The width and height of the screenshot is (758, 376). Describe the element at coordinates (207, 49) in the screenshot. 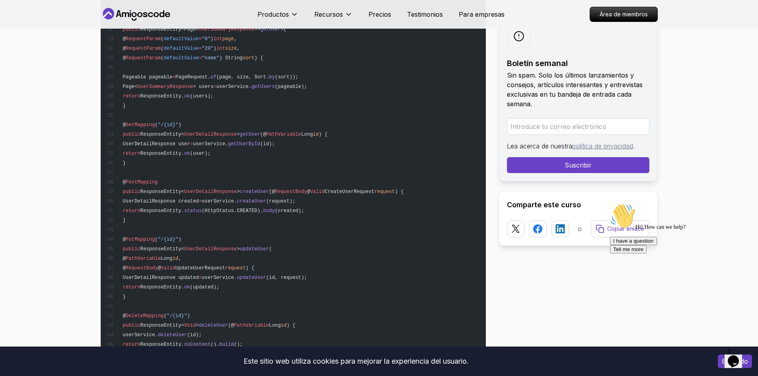

I see `span: "20"` at that location.